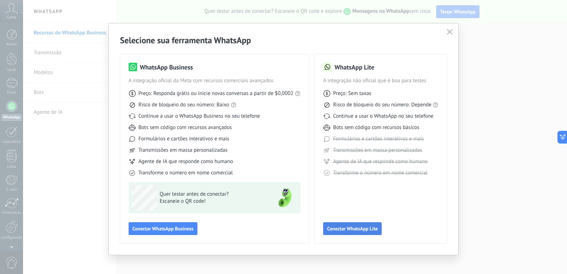 Image resolution: width=567 pixels, height=274 pixels. I want to click on span: Risco de bloqueio do seu número: Depende, so click(383, 105).